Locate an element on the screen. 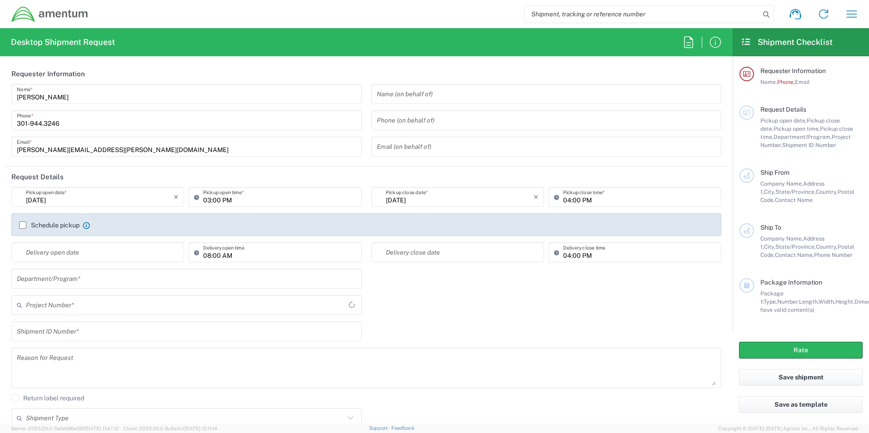  img: dyncorp is located at coordinates (50, 14).